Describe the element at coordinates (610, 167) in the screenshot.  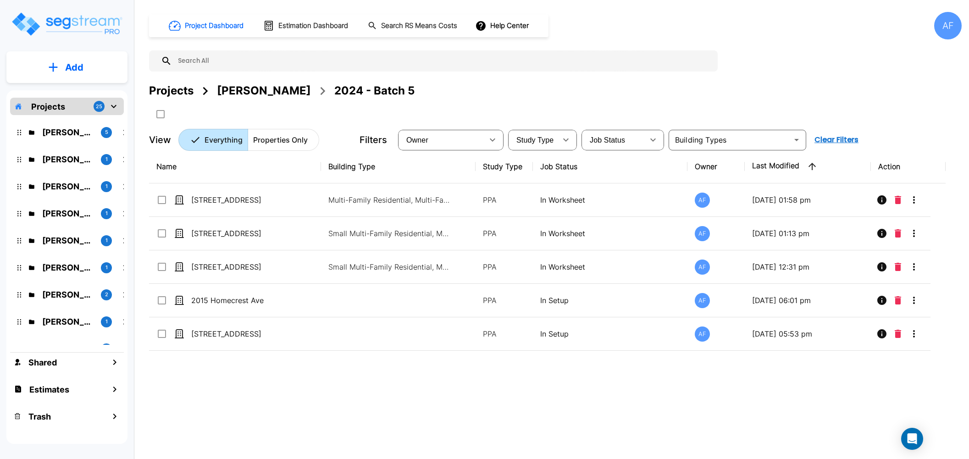
I see `th: Job Status` at that location.